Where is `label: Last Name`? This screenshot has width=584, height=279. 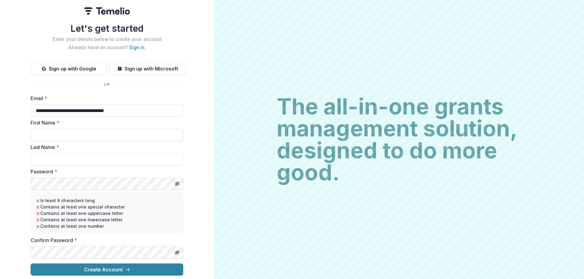
label: Last Name is located at coordinates (105, 147).